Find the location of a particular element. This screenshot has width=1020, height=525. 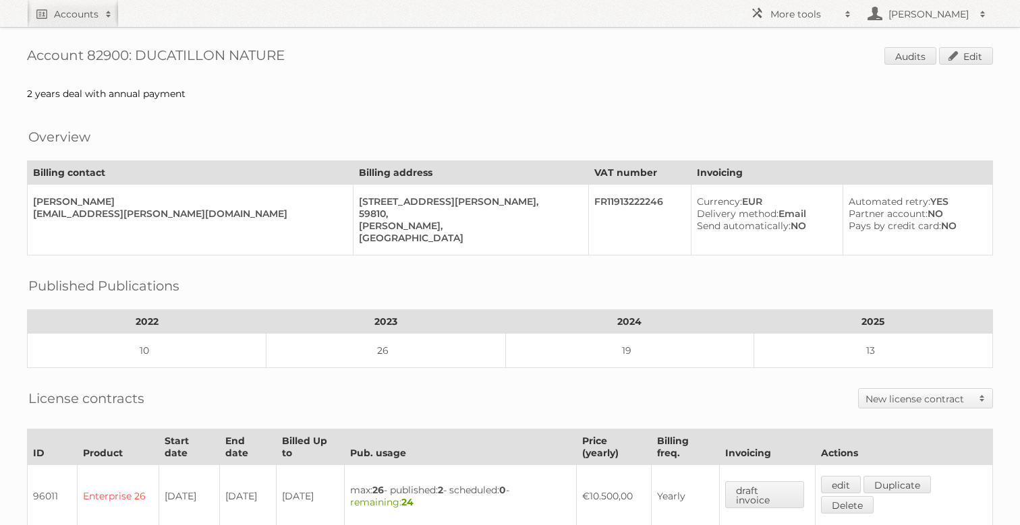

td: 13 is located at coordinates (873, 351).